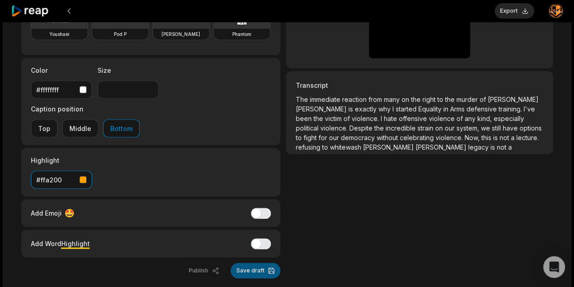  What do you see at coordinates (430, 109) in the screenshot?
I see `span: Equality` at bounding box center [430, 109].